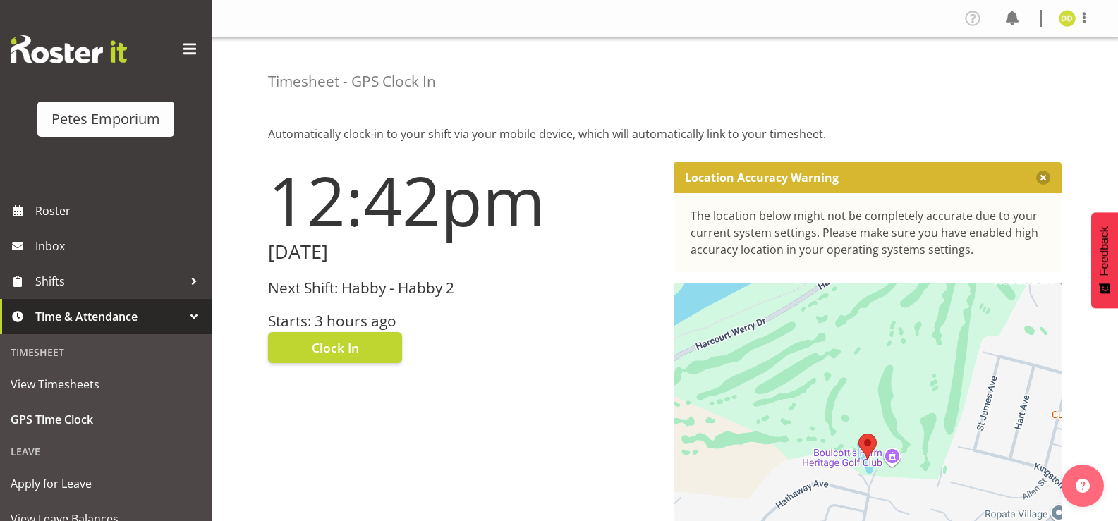 The height and width of the screenshot is (521, 1118). What do you see at coordinates (109, 317) in the screenshot?
I see `span: Time & Attendance` at bounding box center [109, 317].